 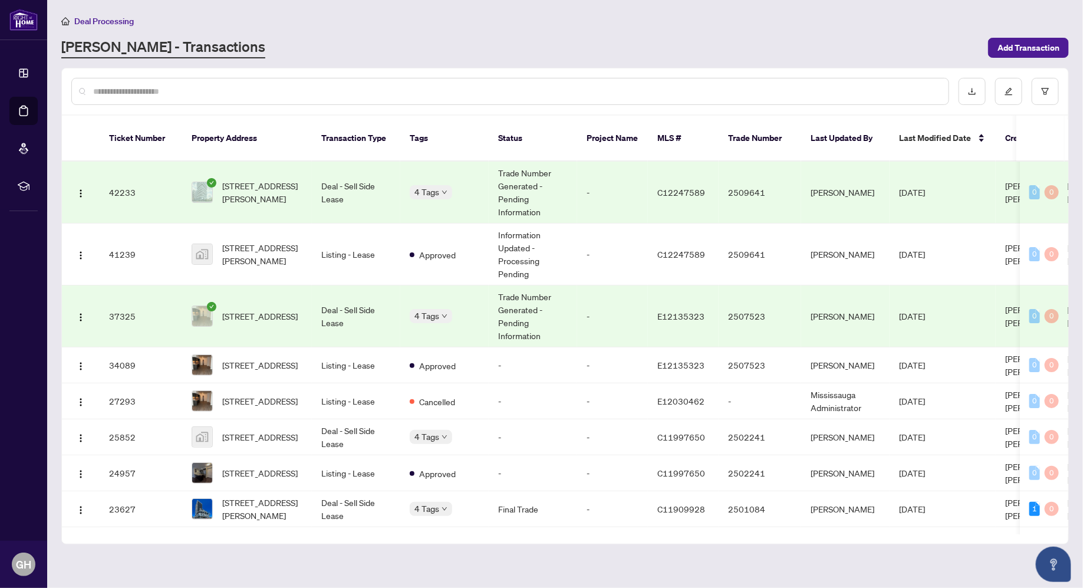 What do you see at coordinates (760, 437) in the screenshot?
I see `td: 2502241` at bounding box center [760, 437].